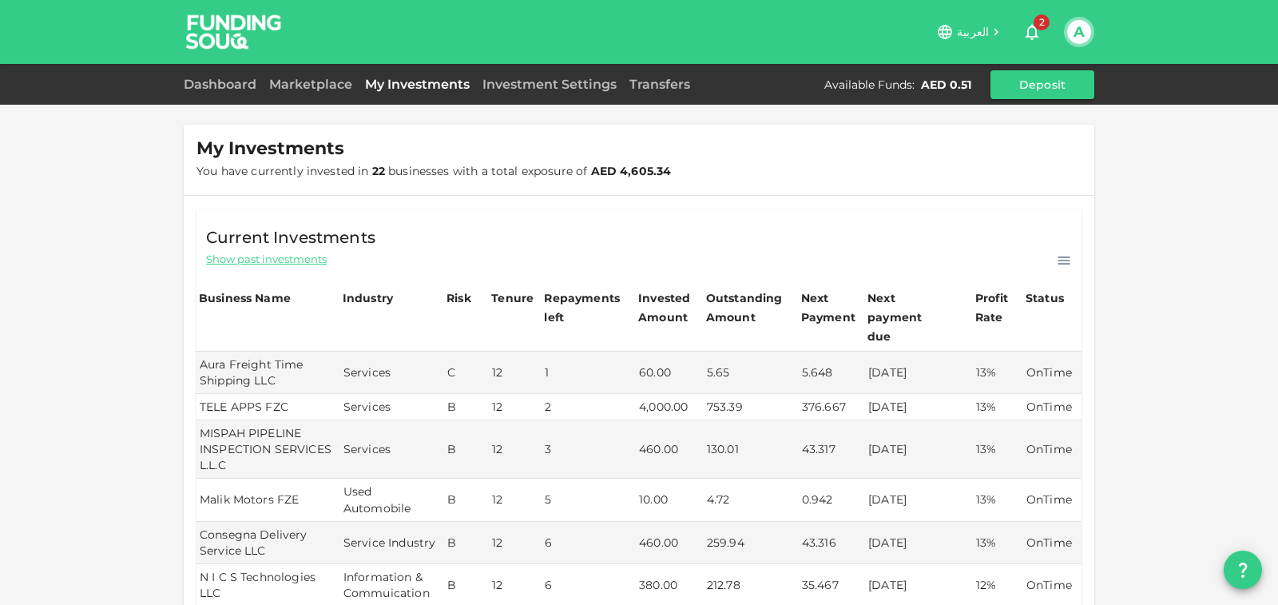 This screenshot has height=605, width=1278. Describe the element at coordinates (462, 298) in the screenshot. I see `div: Risk` at that location.